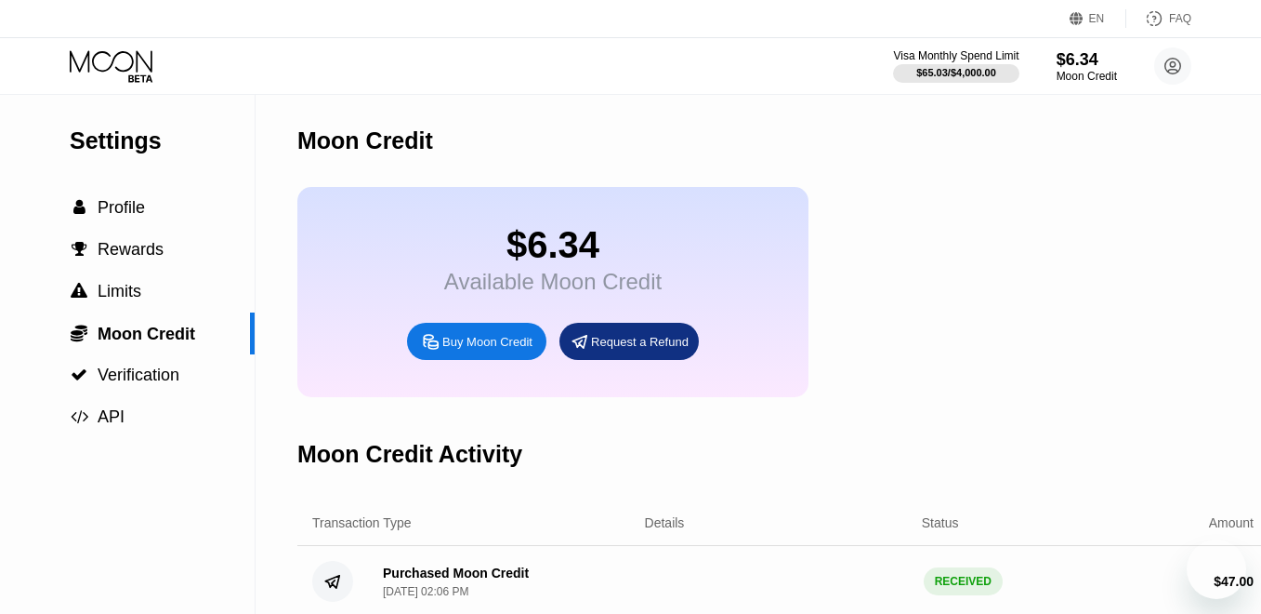 Image resolution: width=1261 pixels, height=614 pixels. What do you see at coordinates (963, 581) in the screenshot?
I see `div: RECEIVED` at bounding box center [963, 581].